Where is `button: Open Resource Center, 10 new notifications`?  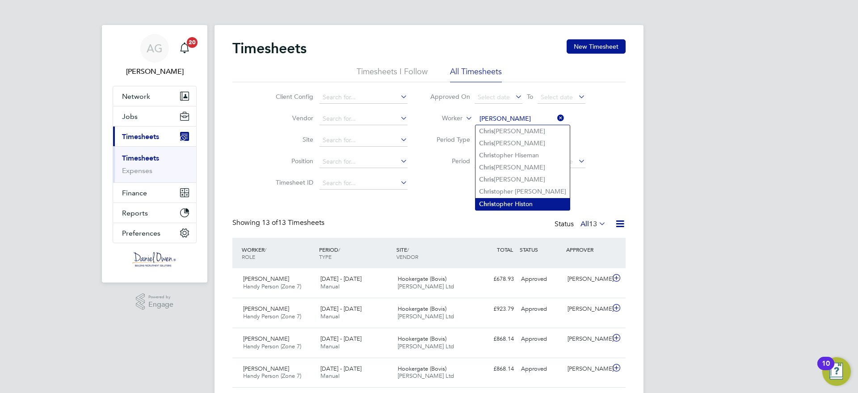
button: Open Resource Center, 10 new notifications is located at coordinates (837, 371).